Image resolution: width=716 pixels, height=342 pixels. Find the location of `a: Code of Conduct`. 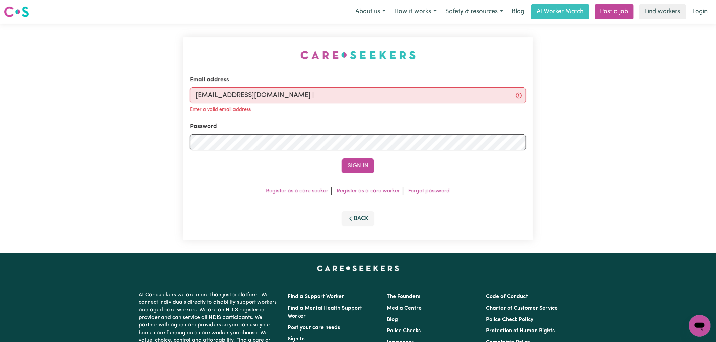

a: Code of Conduct is located at coordinates (507, 297).